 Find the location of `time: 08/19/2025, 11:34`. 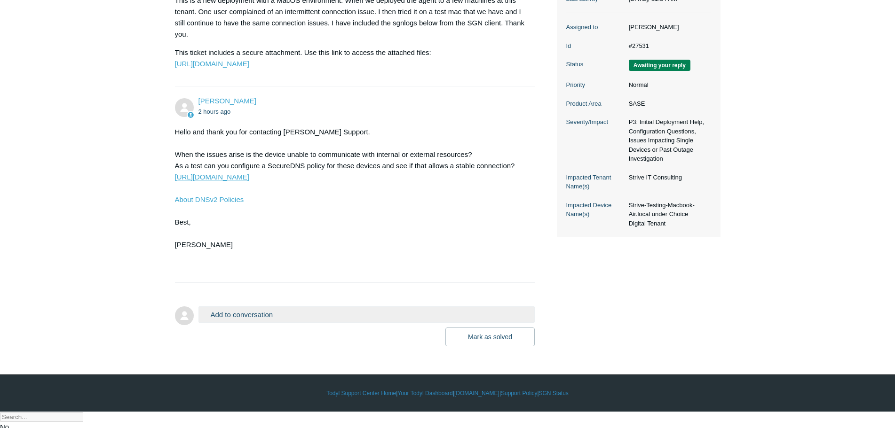

time: 08/19/2025, 11:34 is located at coordinates (214, 111).